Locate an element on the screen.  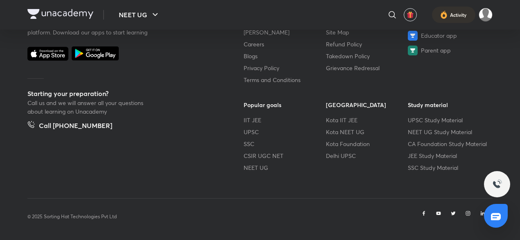
a: SSC Study Material is located at coordinates (449, 167).